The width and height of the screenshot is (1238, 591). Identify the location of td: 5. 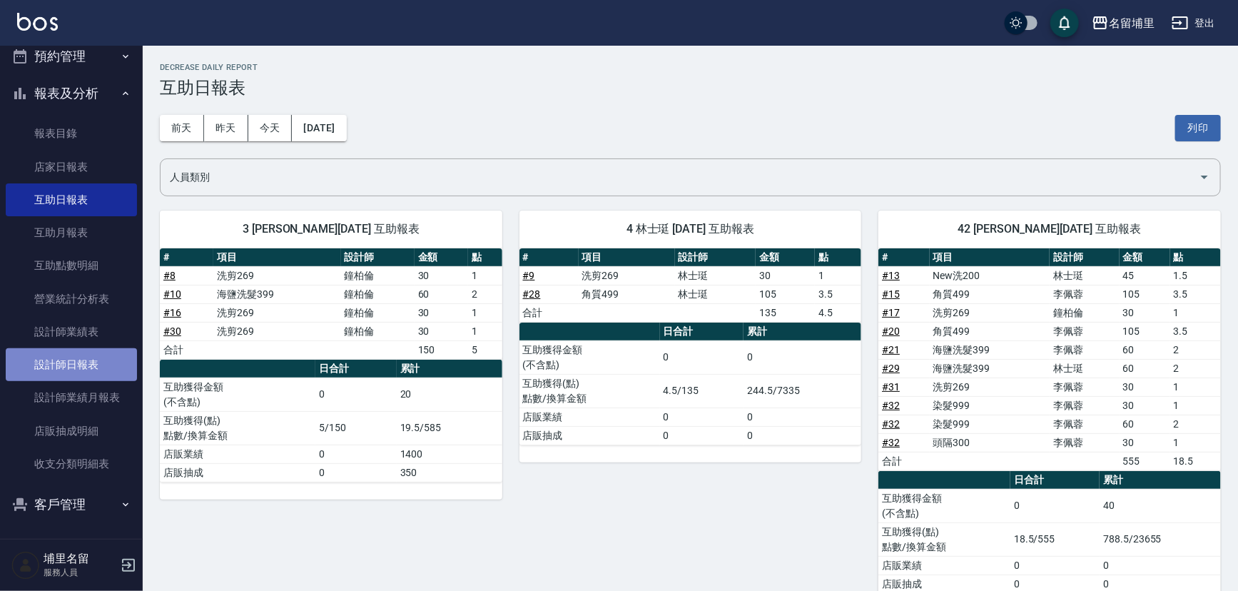
(485, 350).